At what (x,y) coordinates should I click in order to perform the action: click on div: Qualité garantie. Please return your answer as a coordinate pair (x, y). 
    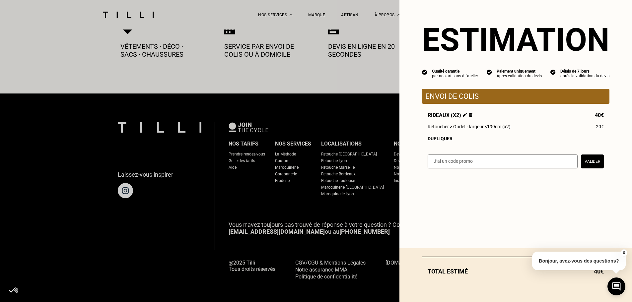
    Looking at the image, I should click on (455, 71).